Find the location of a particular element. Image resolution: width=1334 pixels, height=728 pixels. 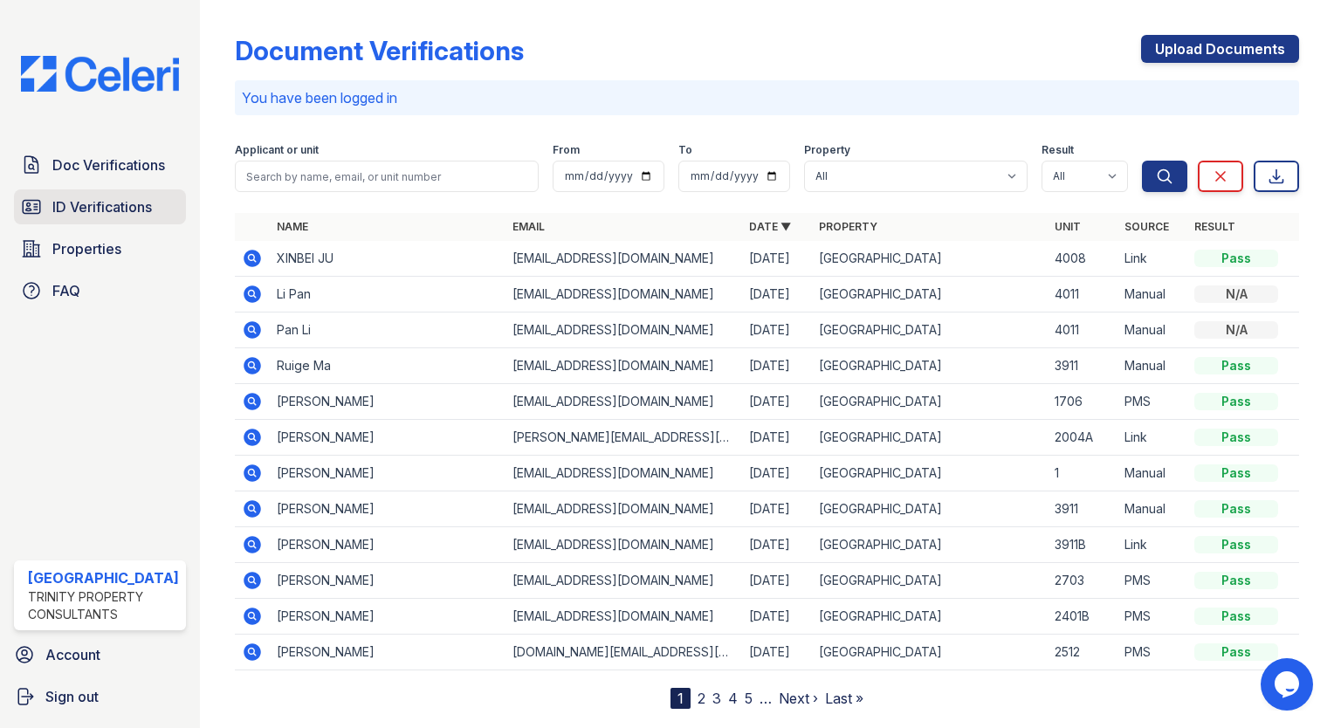

a: 2 is located at coordinates (701, 698).